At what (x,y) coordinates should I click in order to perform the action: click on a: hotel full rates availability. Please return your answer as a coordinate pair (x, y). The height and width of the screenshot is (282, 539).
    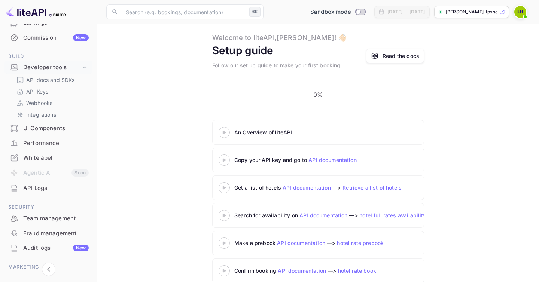
    Looking at the image, I should click on (393, 215).